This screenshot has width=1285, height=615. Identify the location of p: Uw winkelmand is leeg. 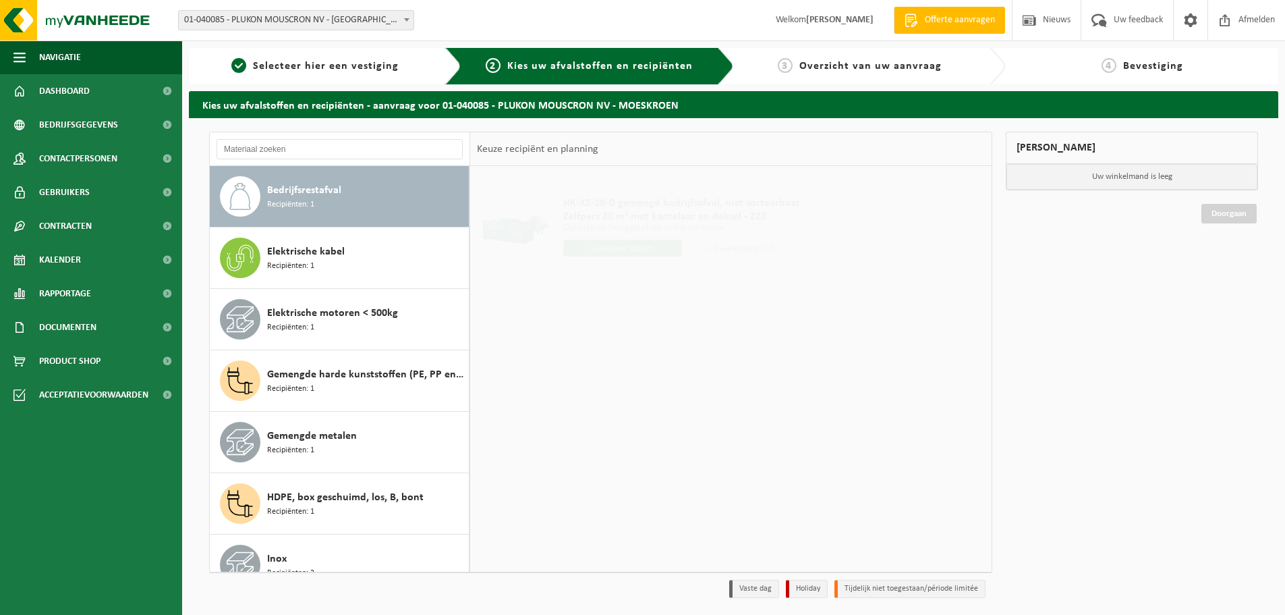
(1132, 177).